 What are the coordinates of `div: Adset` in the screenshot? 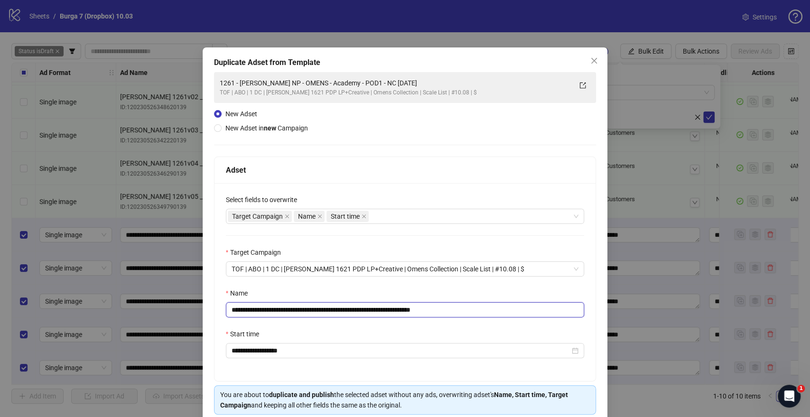 It's located at (405, 170).